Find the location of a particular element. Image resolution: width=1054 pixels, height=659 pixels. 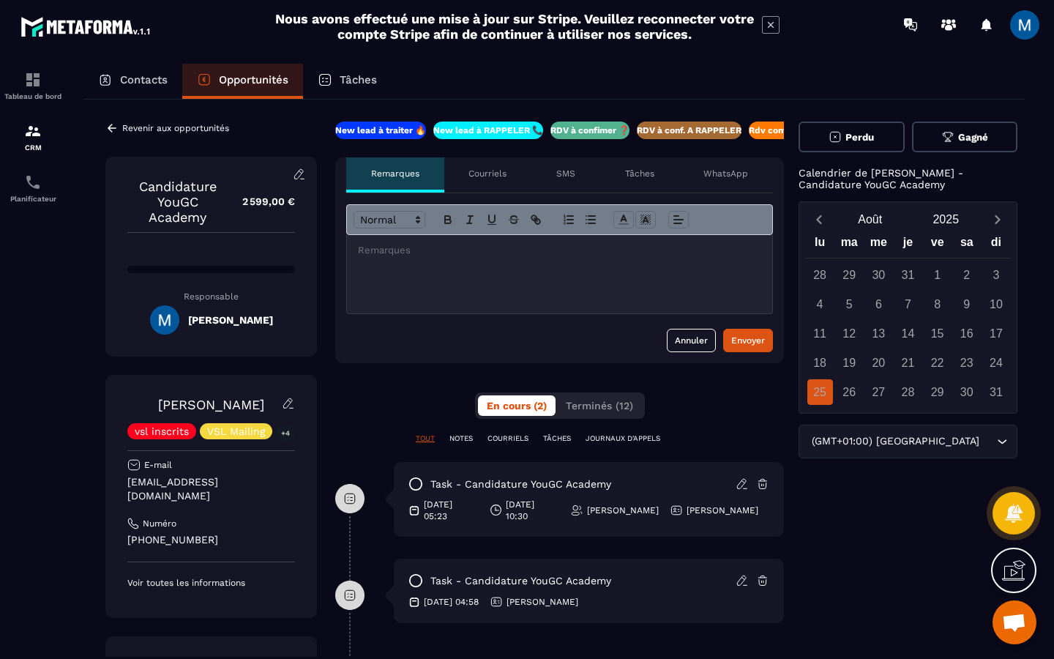

div: Search for option is located at coordinates (908, 441).